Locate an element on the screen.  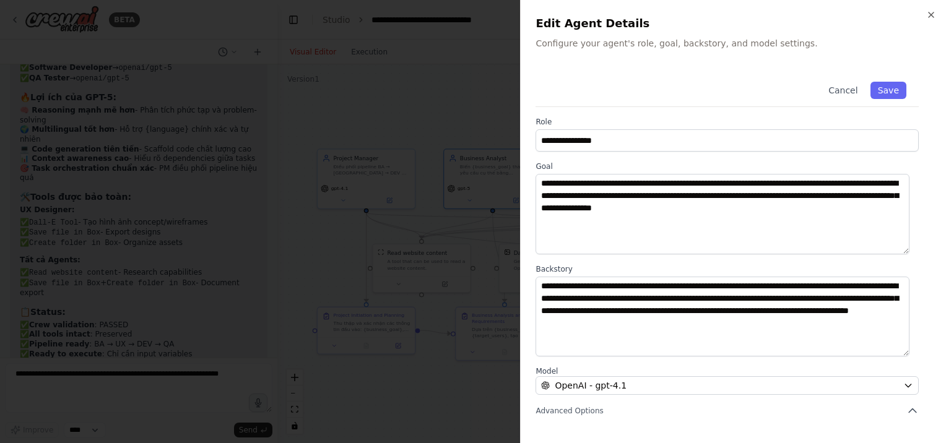
span: OpenAI - gpt-4.1 is located at coordinates (591, 386).